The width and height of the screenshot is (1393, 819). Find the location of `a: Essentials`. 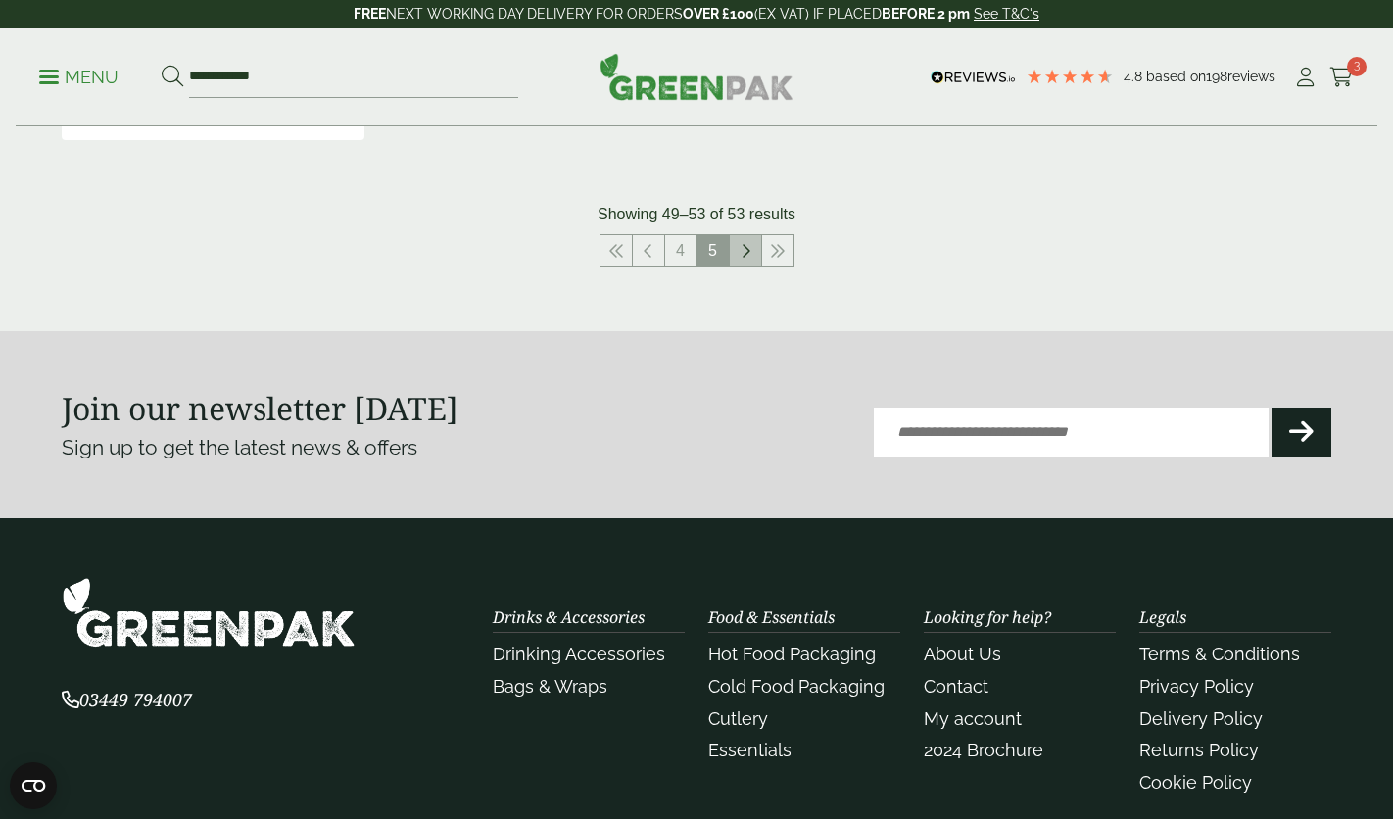

a: Essentials is located at coordinates (749, 749).